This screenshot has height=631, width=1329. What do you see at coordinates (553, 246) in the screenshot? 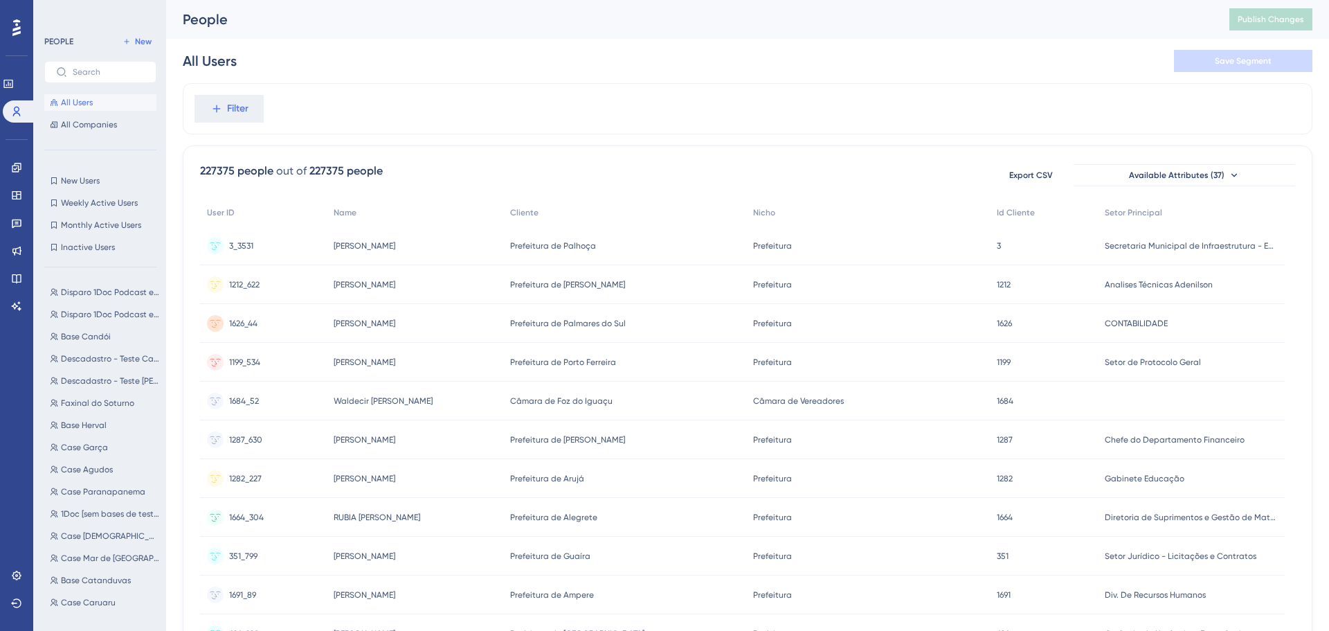
I see `span: Prefeitura de Palhoça` at bounding box center [553, 246].